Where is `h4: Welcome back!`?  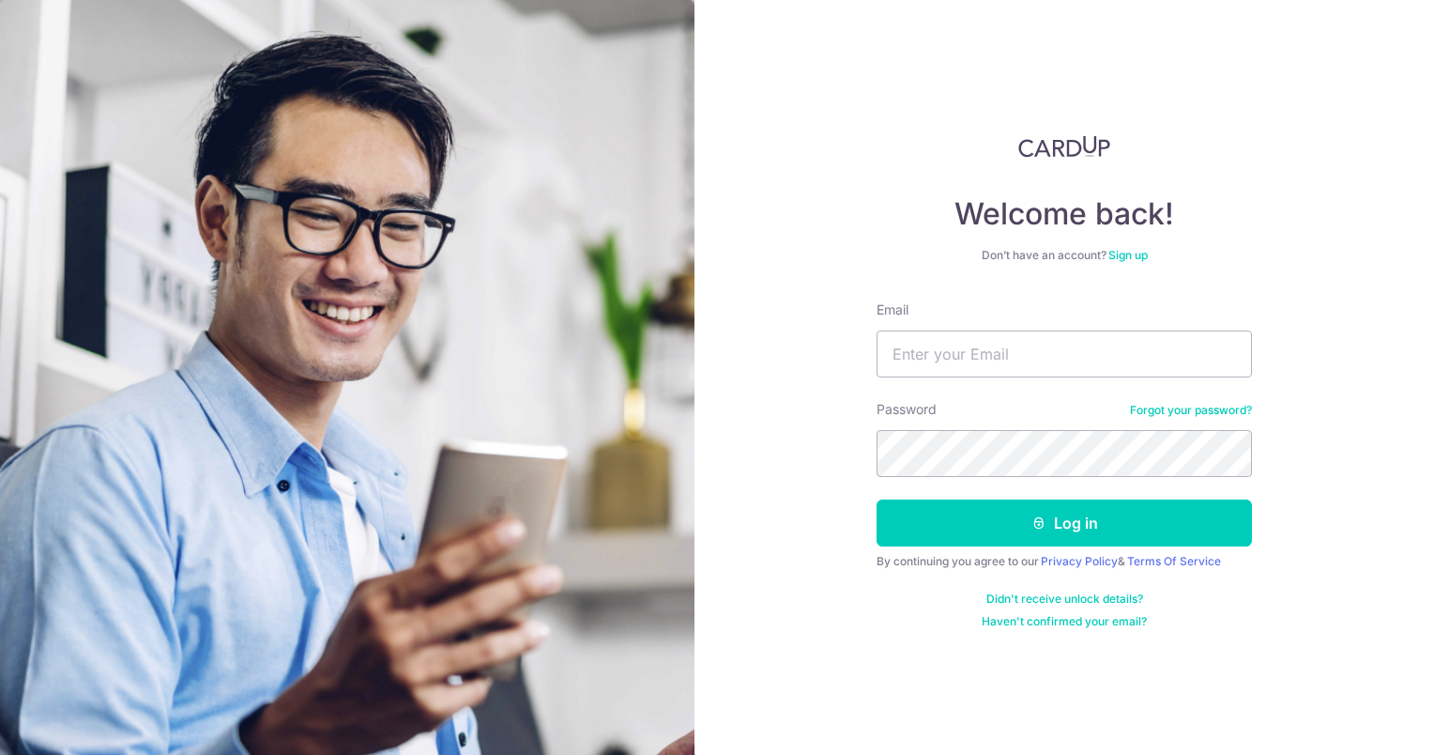
h4: Welcome back! is located at coordinates (1065, 214).